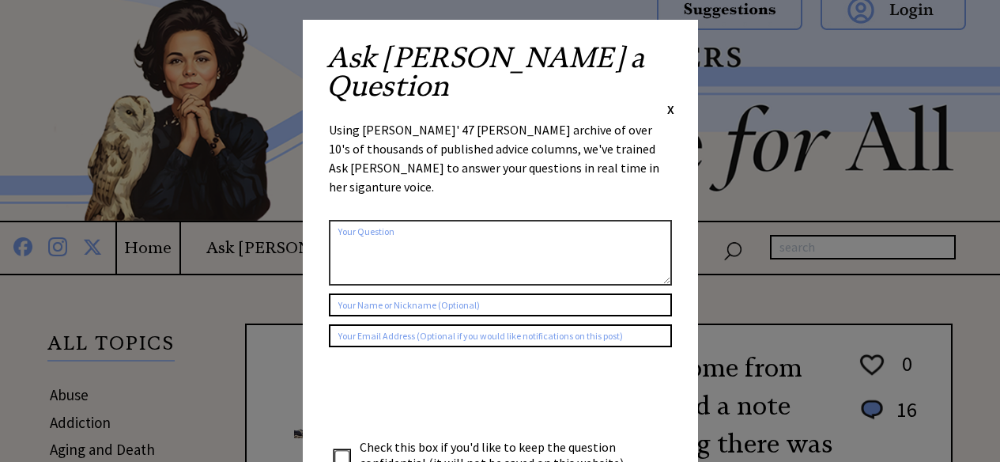 This screenshot has width=1000, height=462. Describe the element at coordinates (500, 335) in the screenshot. I see `input: Your Email Address (Optional if you would like notifications on this post)` at that location.